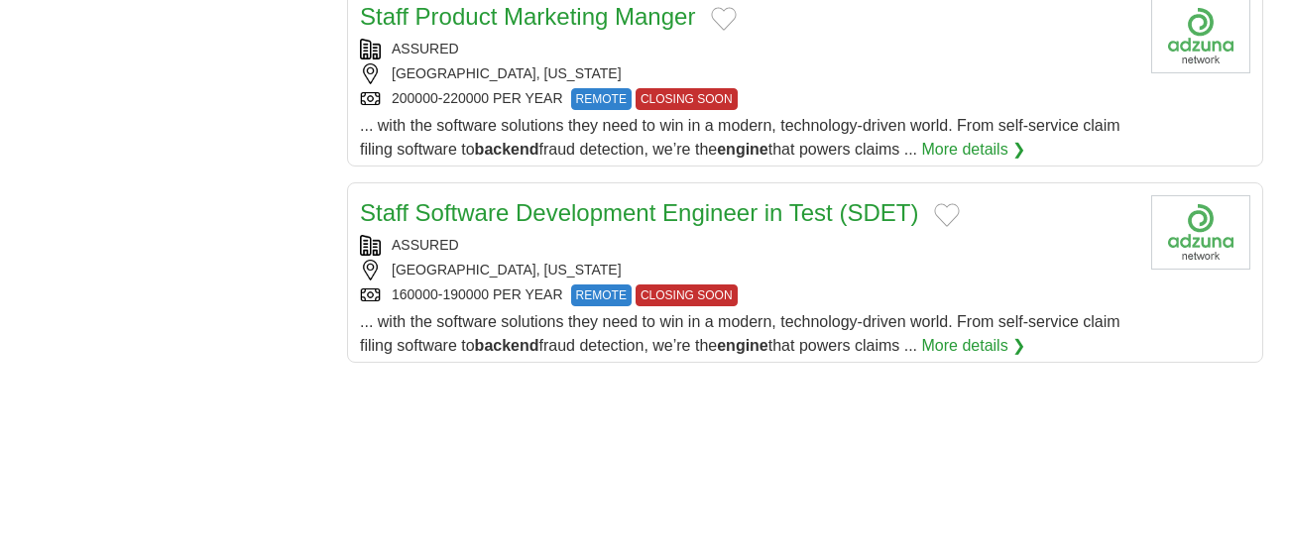  I want to click on div: 160000-190000 PER YEAR, so click(747, 295).